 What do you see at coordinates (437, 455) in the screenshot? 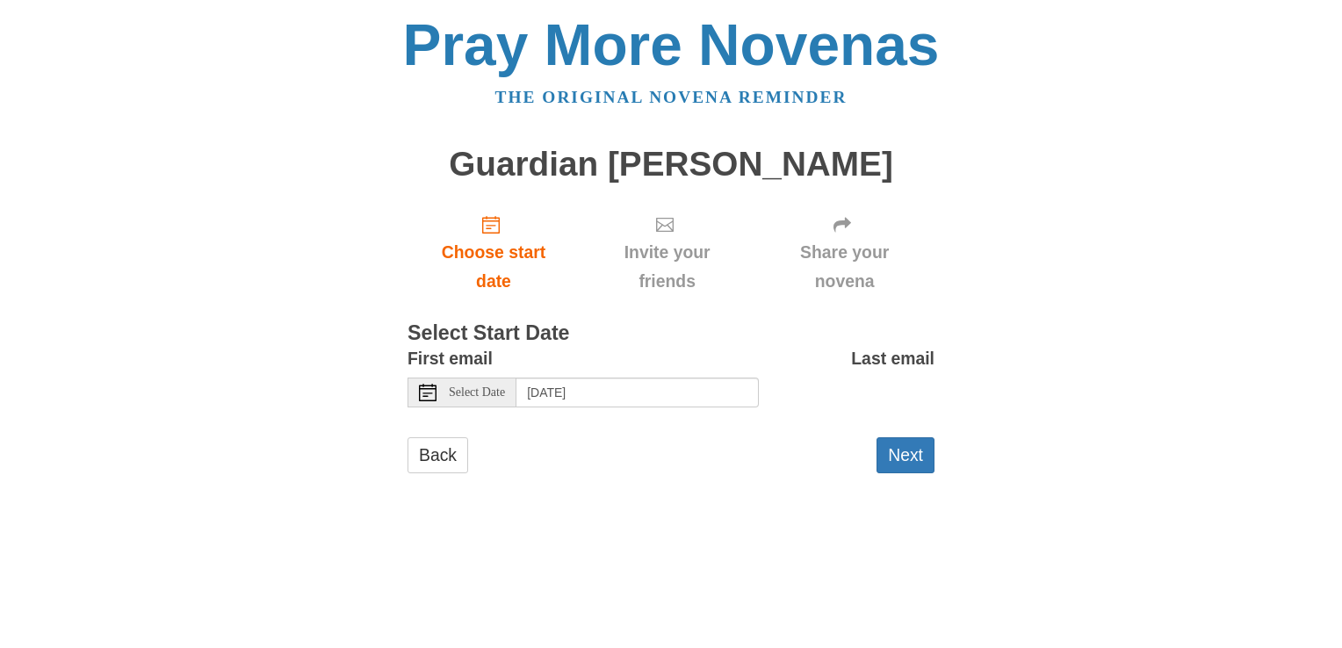
I see `a: Back` at bounding box center [437, 455].